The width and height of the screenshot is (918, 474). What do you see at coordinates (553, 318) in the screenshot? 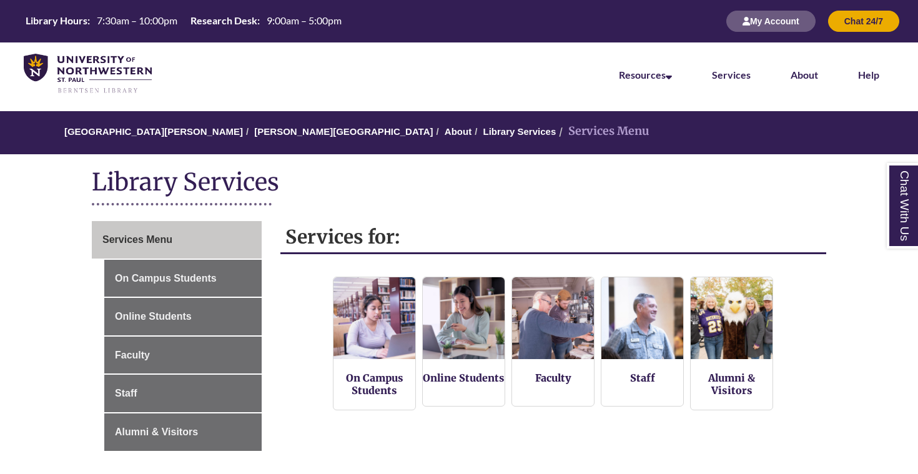
I see `img: Faculty Resources` at bounding box center [553, 318].